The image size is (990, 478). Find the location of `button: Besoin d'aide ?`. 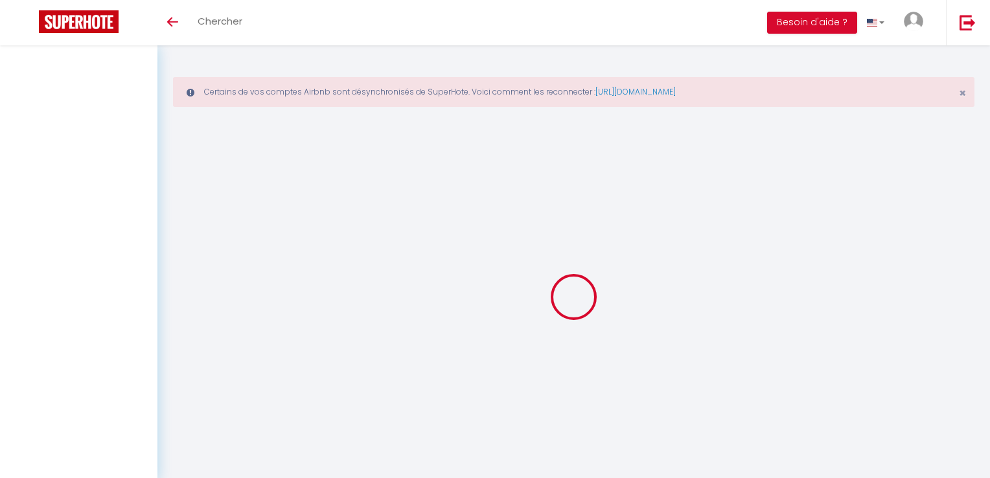

button: Besoin d'aide ? is located at coordinates (812, 23).